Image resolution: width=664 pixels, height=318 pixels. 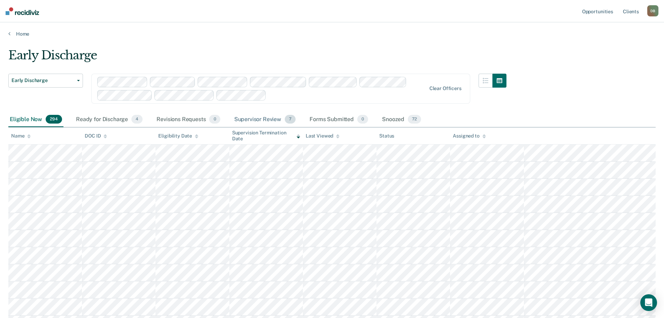 What do you see at coordinates (653, 11) in the screenshot?
I see `div: D B` at bounding box center [653, 11].